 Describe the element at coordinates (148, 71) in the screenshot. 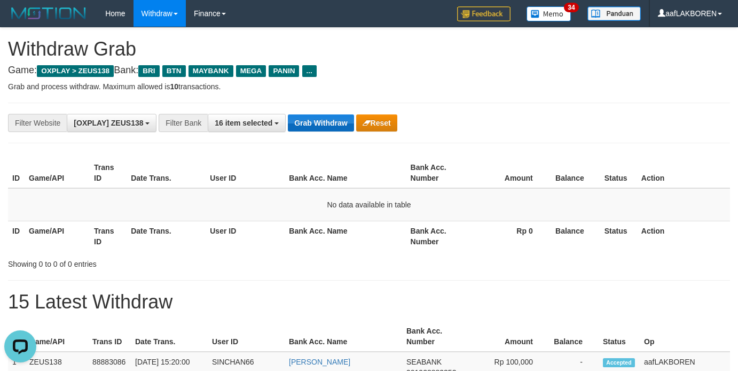

I see `span: BRI` at that location.